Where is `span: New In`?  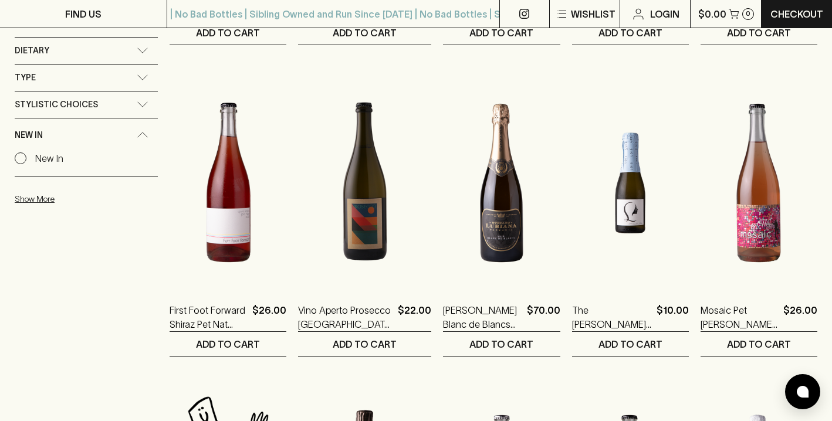 span: New In is located at coordinates (29, 135).